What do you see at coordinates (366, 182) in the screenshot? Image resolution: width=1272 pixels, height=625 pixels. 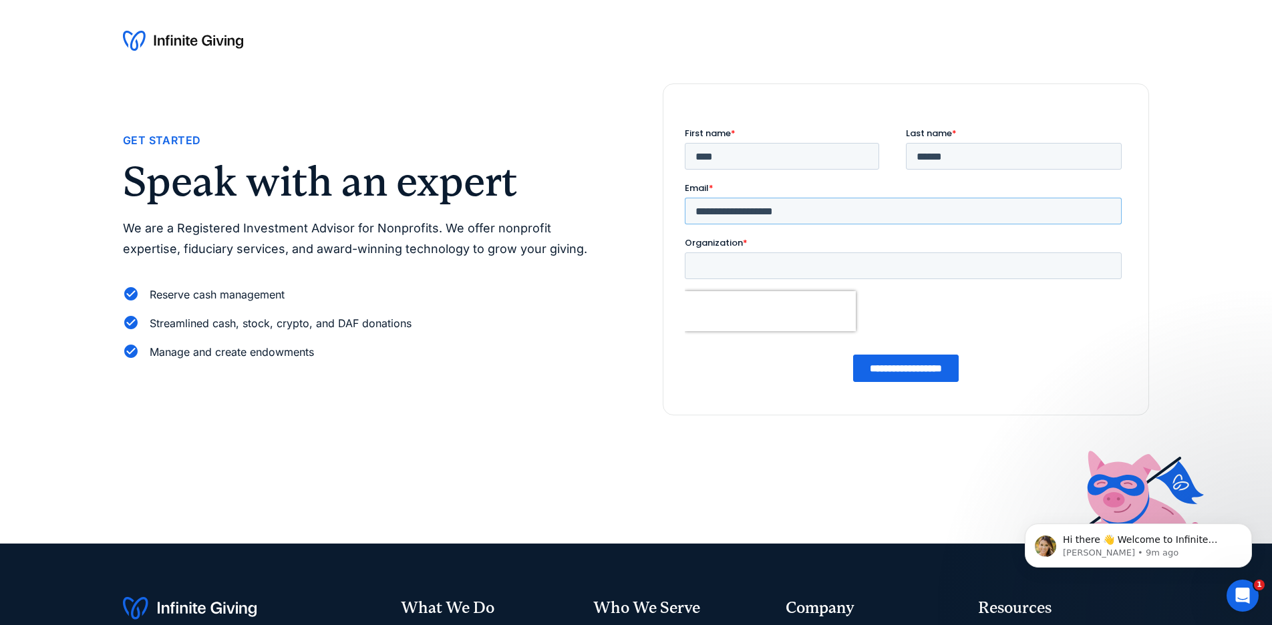 I see `h2: Speak with an expert` at bounding box center [366, 182].